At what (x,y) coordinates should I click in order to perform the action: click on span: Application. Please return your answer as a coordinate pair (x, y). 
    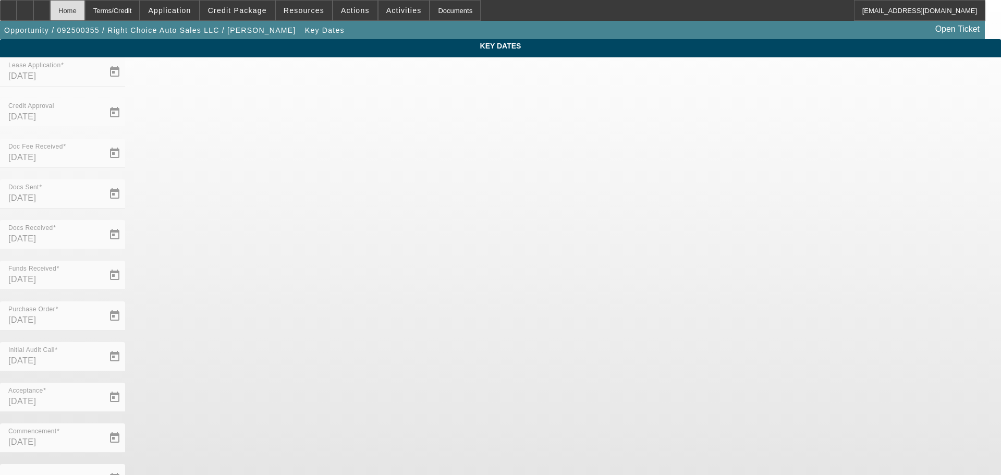
    Looking at the image, I should click on (170, 10).